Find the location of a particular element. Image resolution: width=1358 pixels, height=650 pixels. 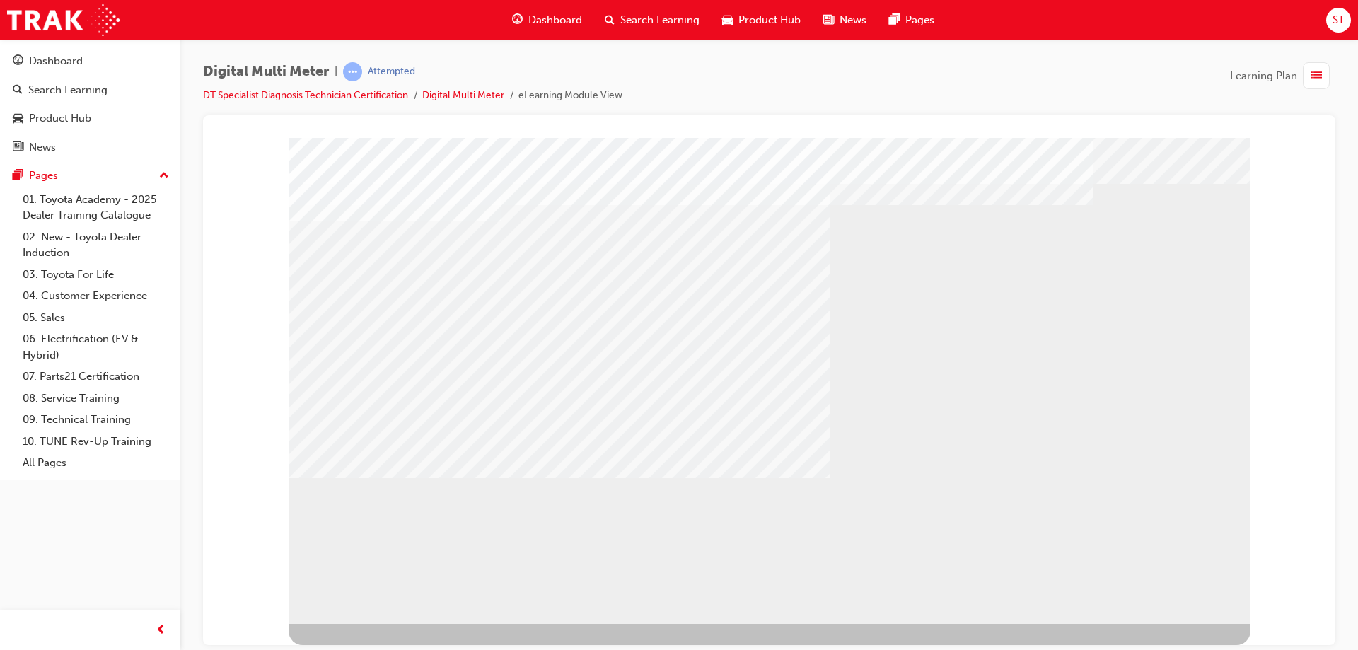

span: Learning Plan is located at coordinates (1263, 76).